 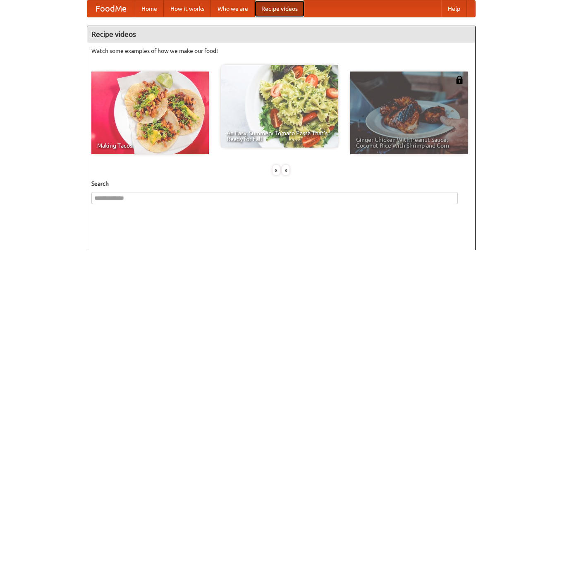 What do you see at coordinates (149, 9) in the screenshot?
I see `a: Home` at bounding box center [149, 9].